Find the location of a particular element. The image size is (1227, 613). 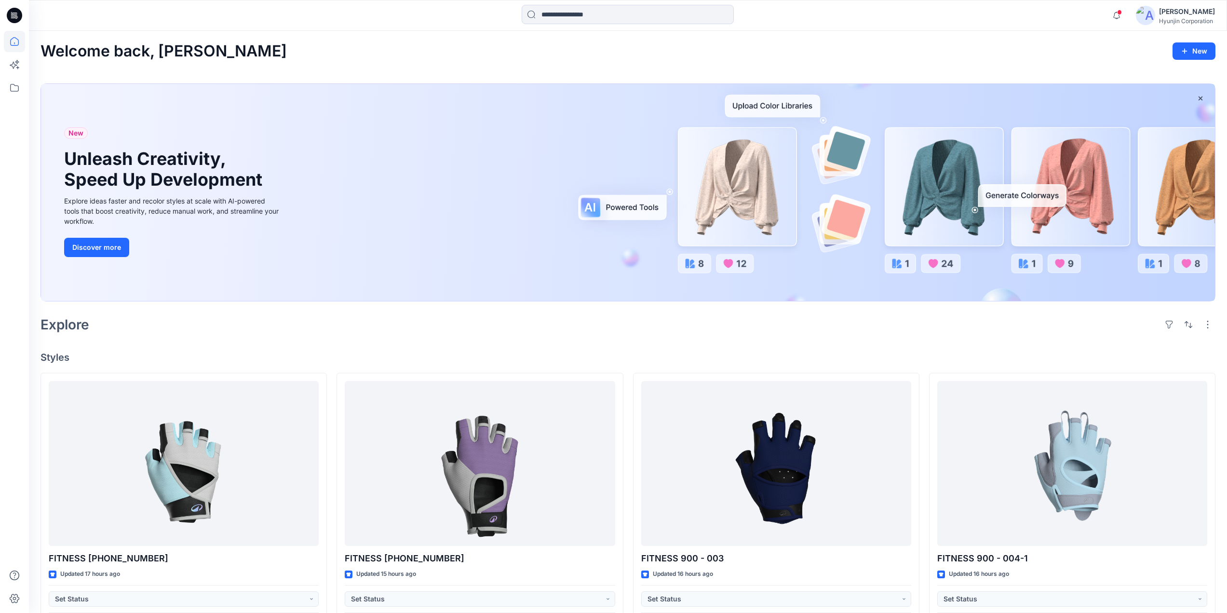

h4: Styles is located at coordinates (628, 357).